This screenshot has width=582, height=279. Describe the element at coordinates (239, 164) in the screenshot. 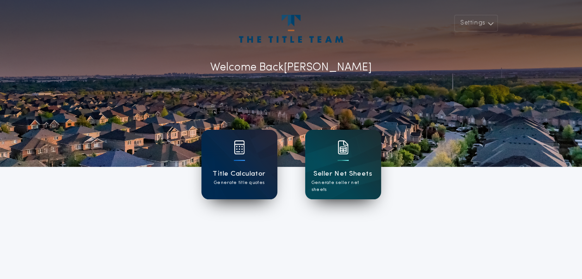

I see `a: card iconTitle CalculatorGenerate title quotes` at that location.